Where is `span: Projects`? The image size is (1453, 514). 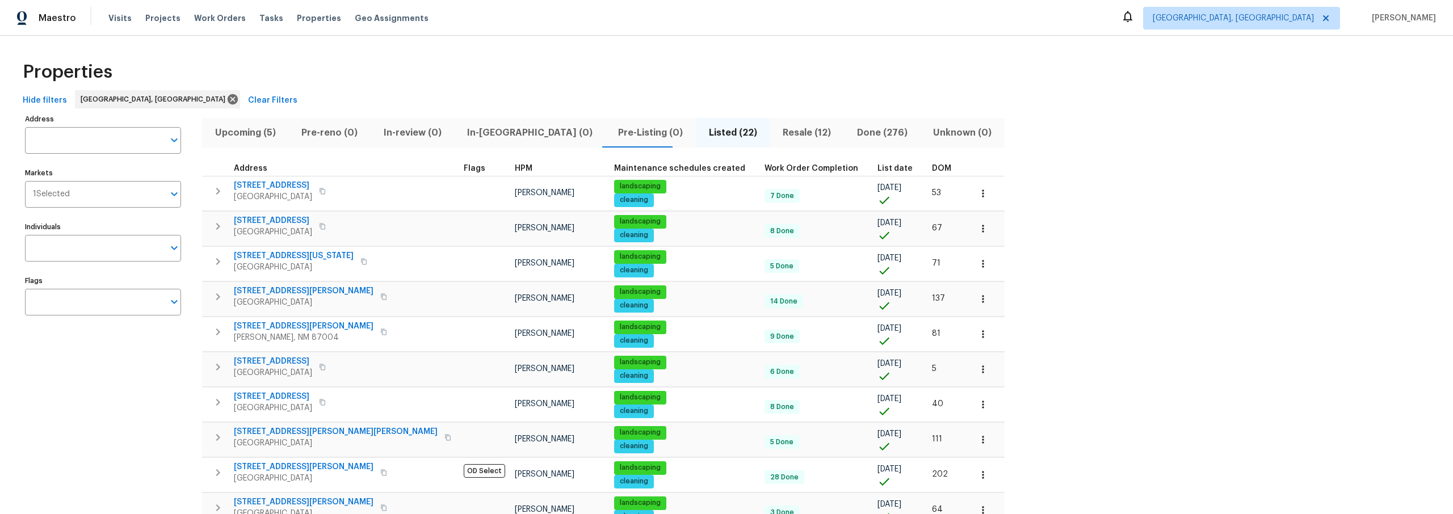 span: Projects is located at coordinates (163, 18).